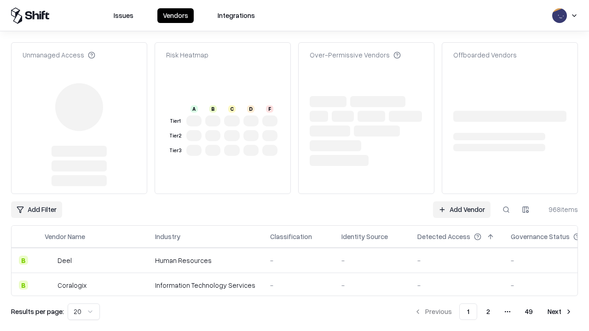 Image resolution: width=589 pixels, height=331 pixels. I want to click on button: Add Filter, so click(36, 210).